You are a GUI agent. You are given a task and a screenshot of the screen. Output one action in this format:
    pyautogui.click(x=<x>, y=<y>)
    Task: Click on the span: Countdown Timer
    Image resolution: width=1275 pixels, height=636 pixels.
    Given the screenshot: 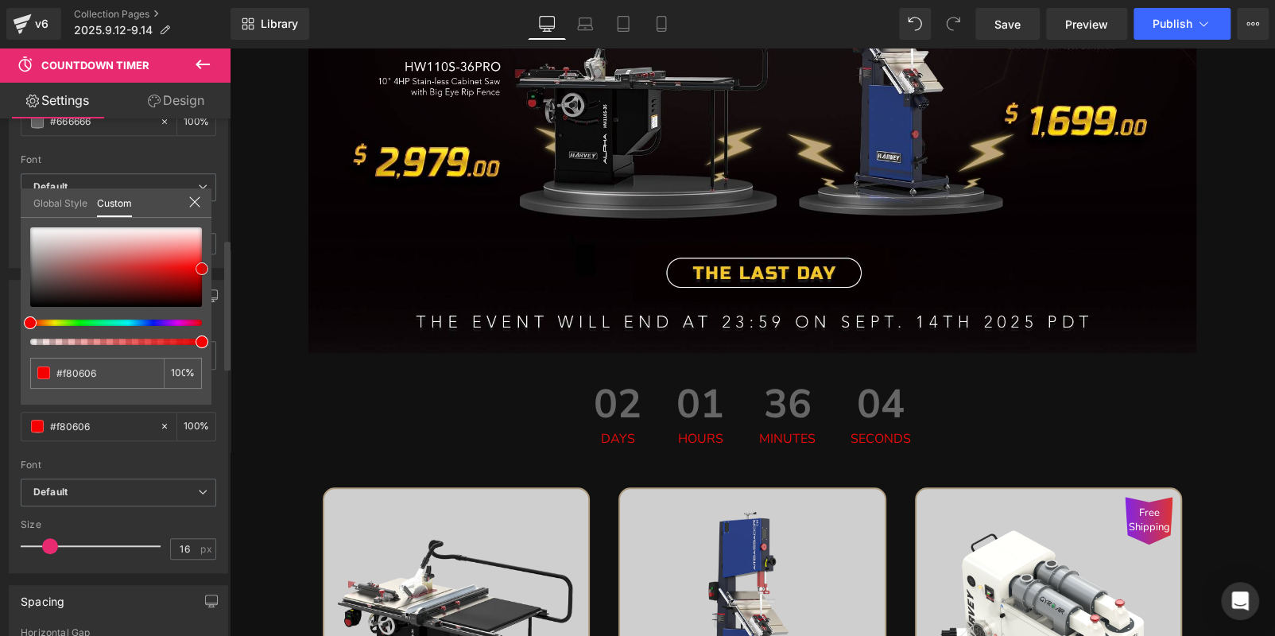 What is the action you would take?
    pyautogui.click(x=95, y=65)
    